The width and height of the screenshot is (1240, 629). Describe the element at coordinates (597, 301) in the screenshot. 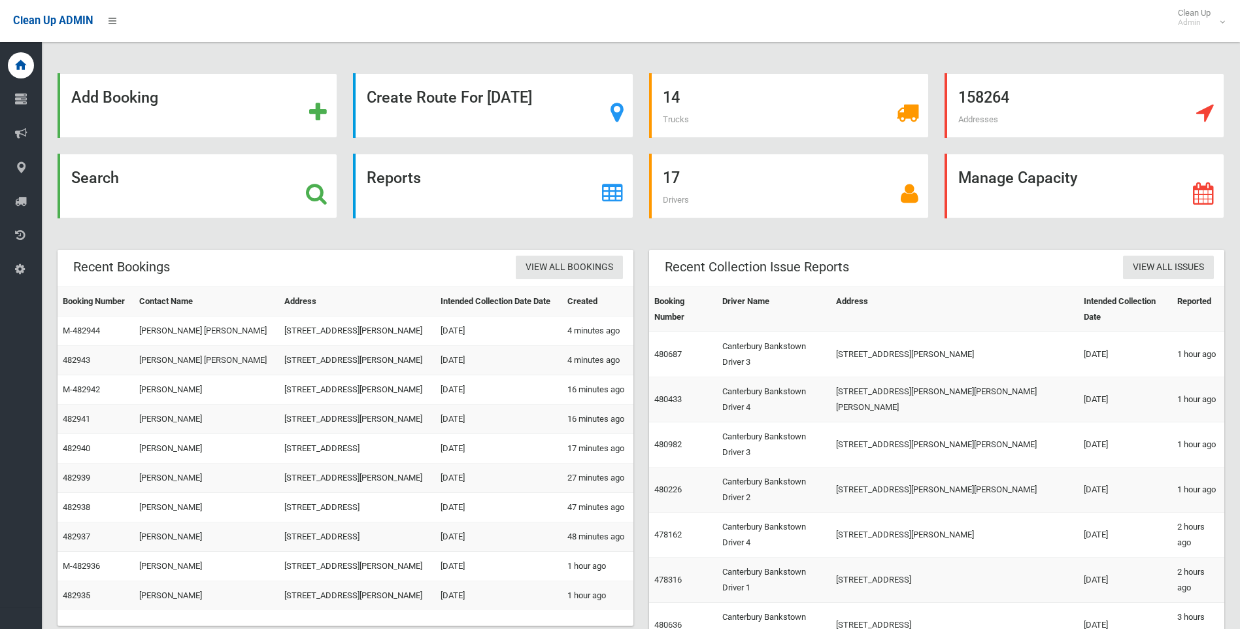

I see `th: Created` at that location.